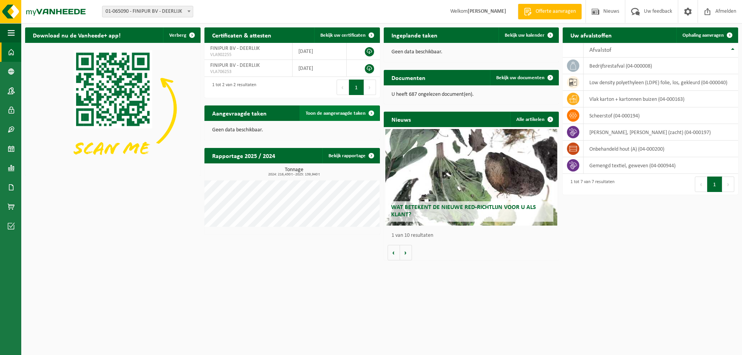 Image resolution: width=742 pixels, height=355 pixels. What do you see at coordinates (406, 253) in the screenshot?
I see `button: Volgende` at bounding box center [406, 253].